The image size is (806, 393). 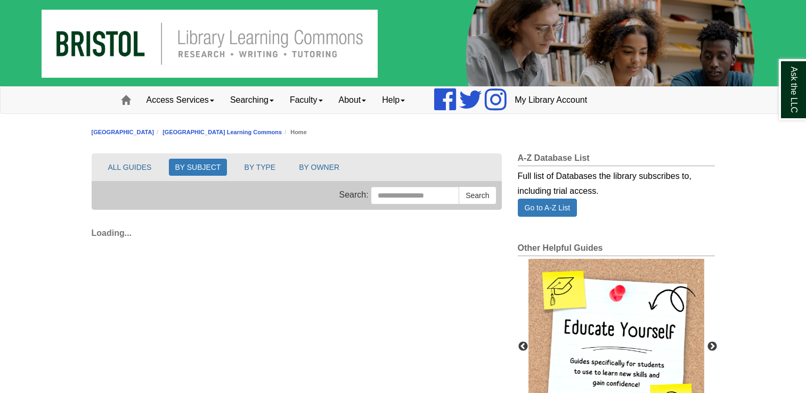 What do you see at coordinates (617, 160) in the screenshot?
I see `h2: A-Z Database List` at bounding box center [617, 160].